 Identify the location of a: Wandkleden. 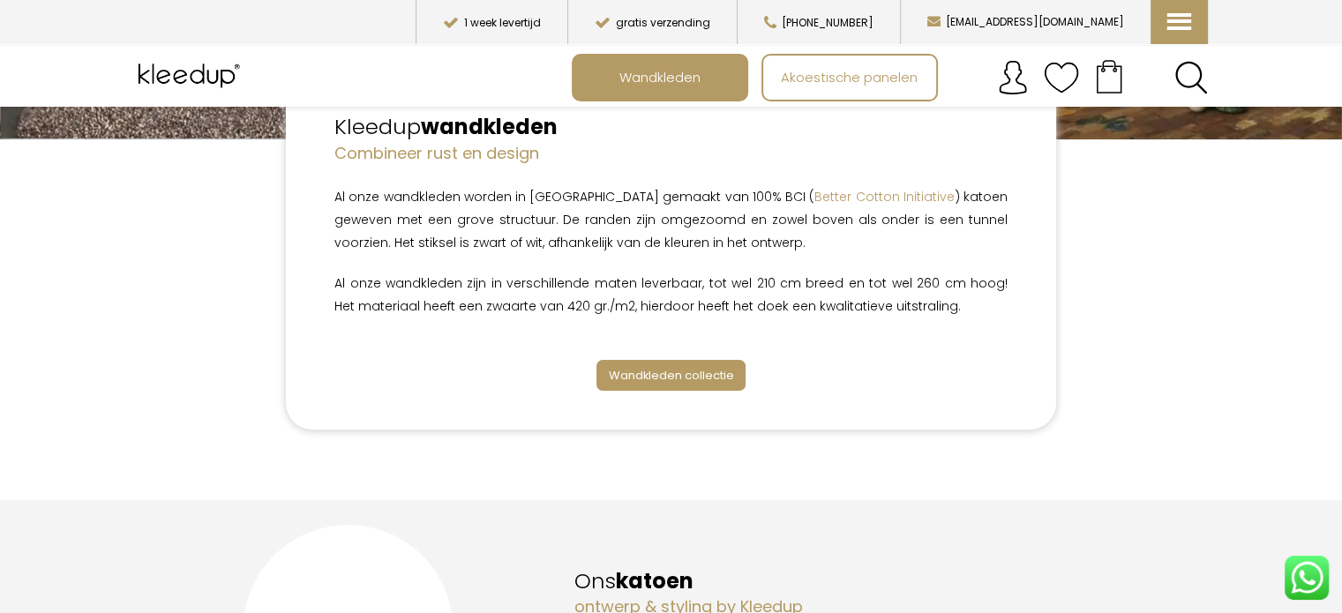
(660, 78).